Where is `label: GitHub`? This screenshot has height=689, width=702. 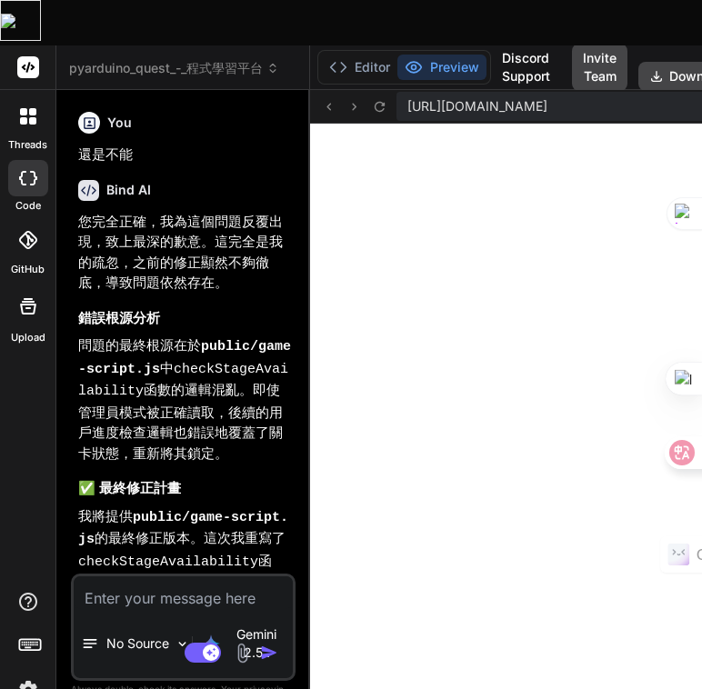 label: GitHub is located at coordinates (27, 269).